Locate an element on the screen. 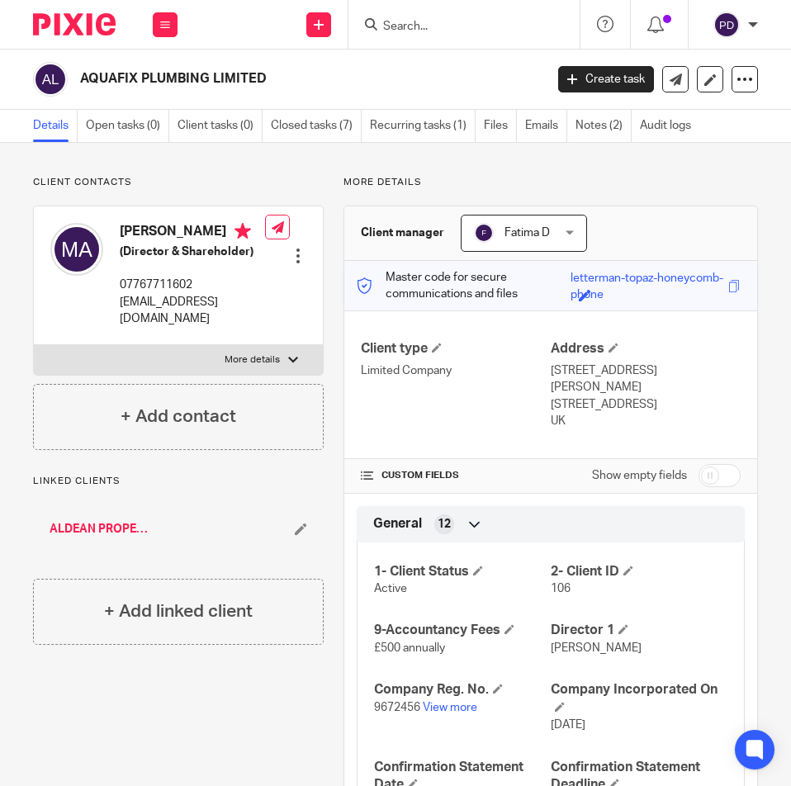  a: Notes (2) is located at coordinates (604, 126).